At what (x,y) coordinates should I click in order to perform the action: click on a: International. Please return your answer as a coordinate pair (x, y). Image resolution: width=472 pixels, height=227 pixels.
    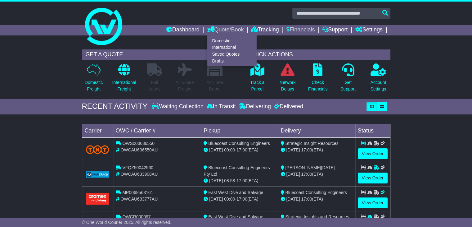
    Looking at the image, I should click on (232, 47).